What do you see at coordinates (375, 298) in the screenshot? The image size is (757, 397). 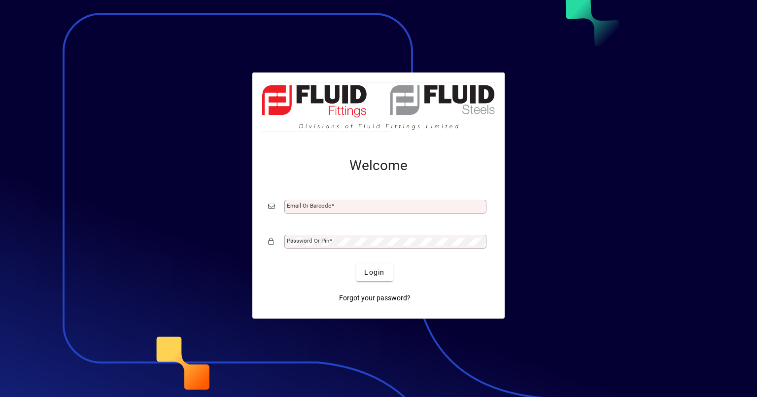 I see `a: Forgot your password?` at bounding box center [375, 298].